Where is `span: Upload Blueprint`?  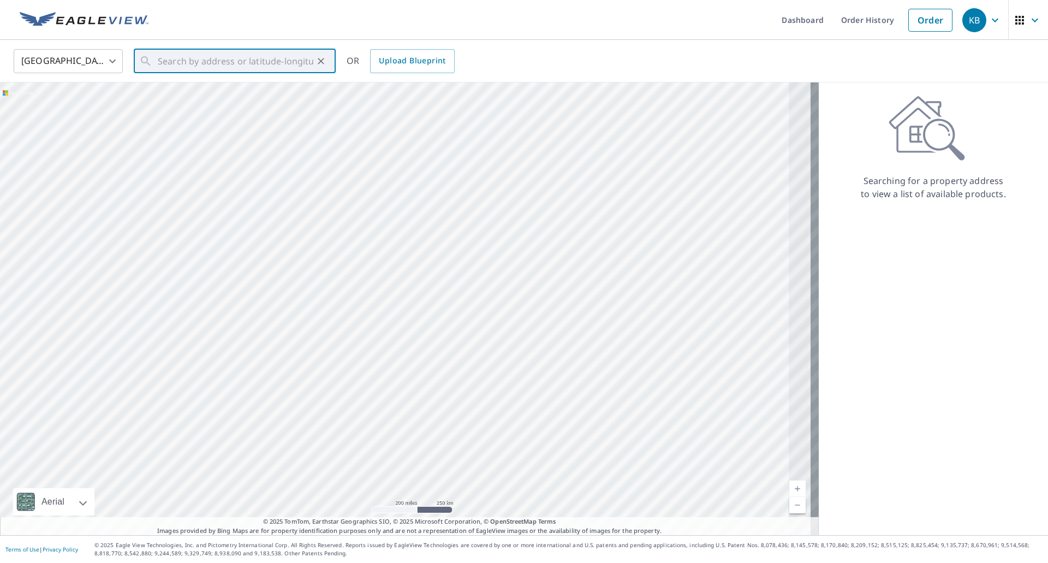 span: Upload Blueprint is located at coordinates (412, 61).